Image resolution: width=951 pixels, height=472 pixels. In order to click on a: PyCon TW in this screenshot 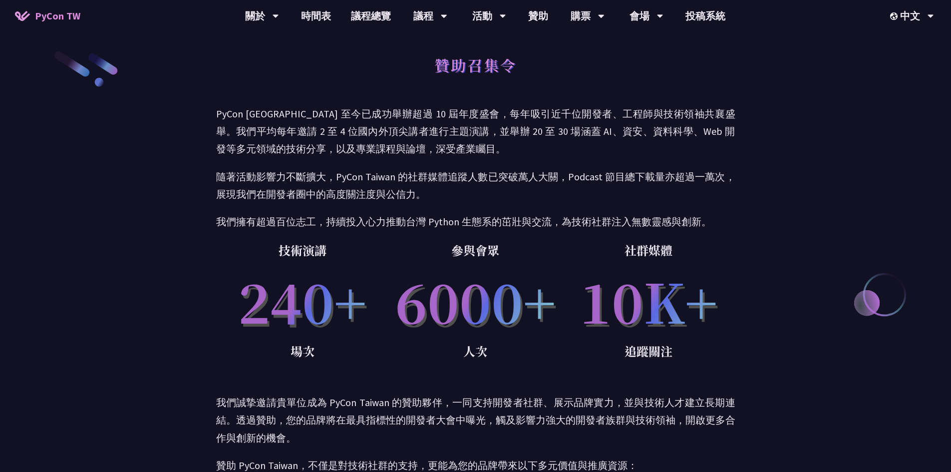, I will do `click(47, 16)`.